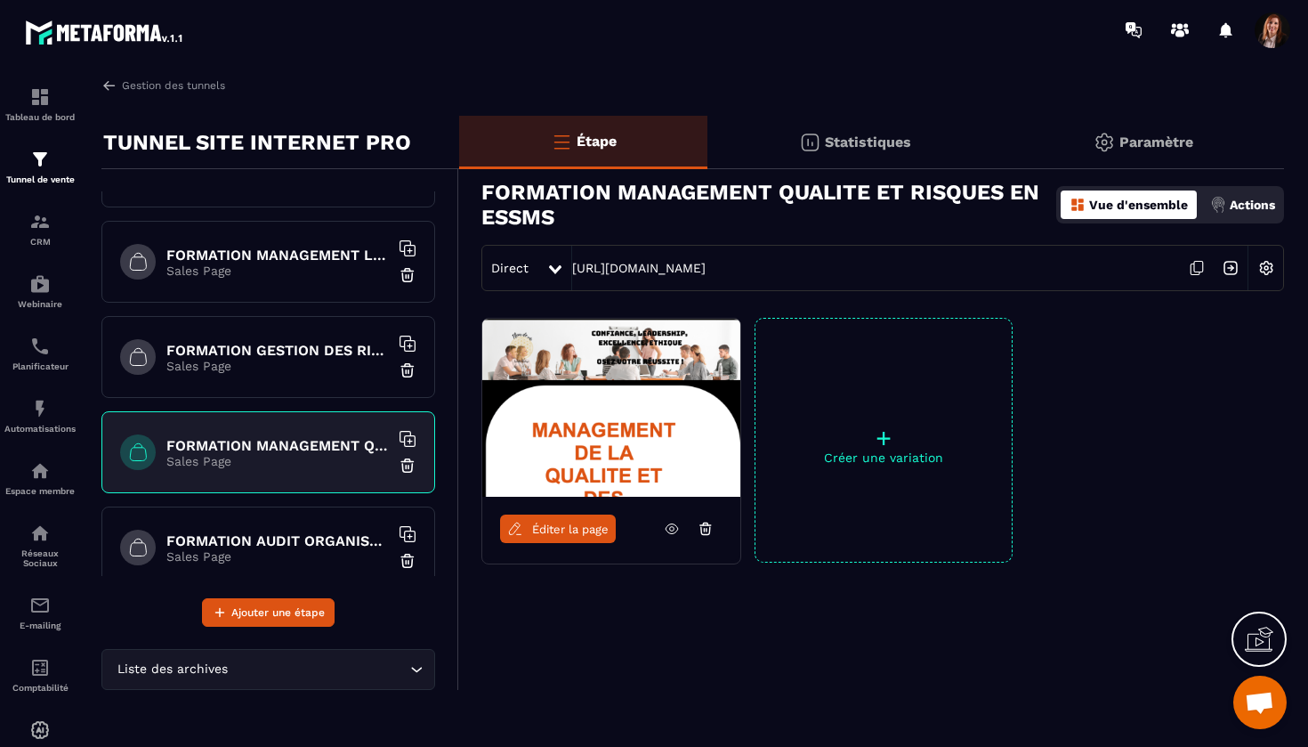 The image size is (1308, 747). Describe the element at coordinates (40, 353) in the screenshot. I see `a: schedulerschedulerPlanificateur` at that location.